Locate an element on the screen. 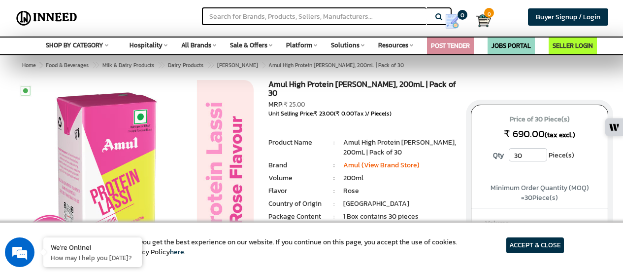  span: Milk & Dairy Products is located at coordinates (128, 65).